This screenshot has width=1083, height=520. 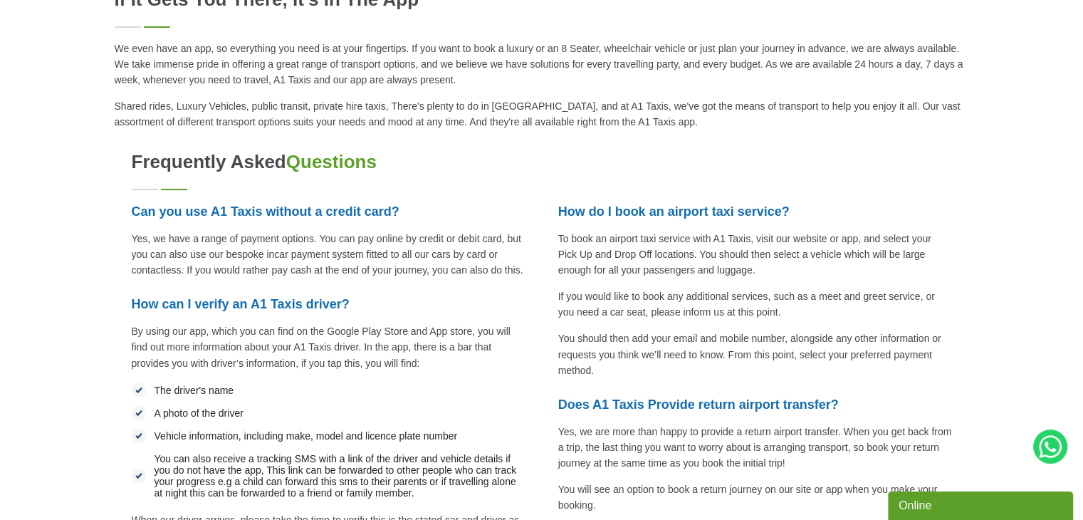 I want to click on p: You will see an option to book a return journey on our site or app when you make your booking., so click(x=755, y=496).